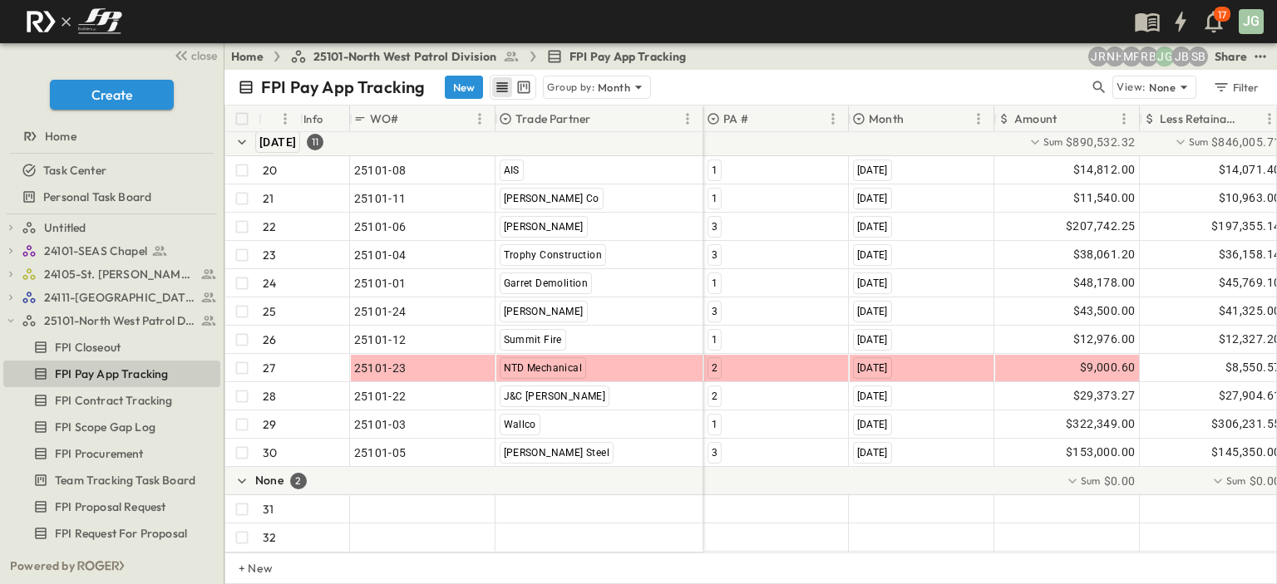 The width and height of the screenshot is (1277, 584). Describe the element at coordinates (247, 57) in the screenshot. I see `a: Home` at that location.